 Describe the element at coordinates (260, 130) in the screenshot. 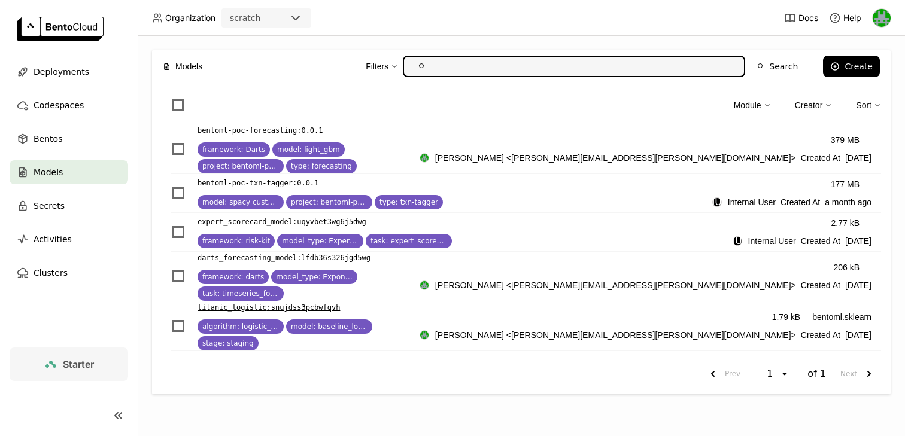

I see `p: bentoml-poc-forecasting : 0.0.1` at that location.